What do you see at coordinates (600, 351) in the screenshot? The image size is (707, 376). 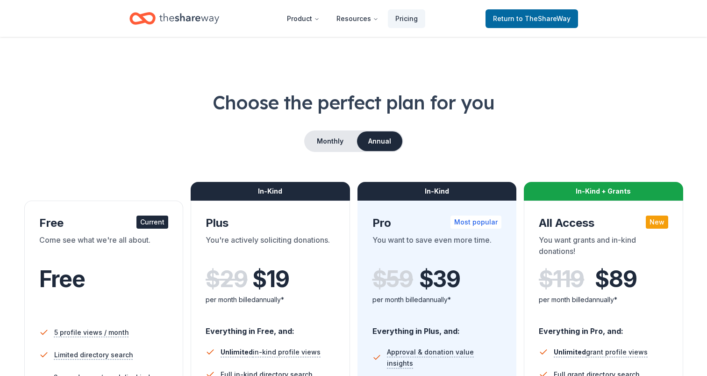 I see `span: grant profile views` at bounding box center [600, 351].